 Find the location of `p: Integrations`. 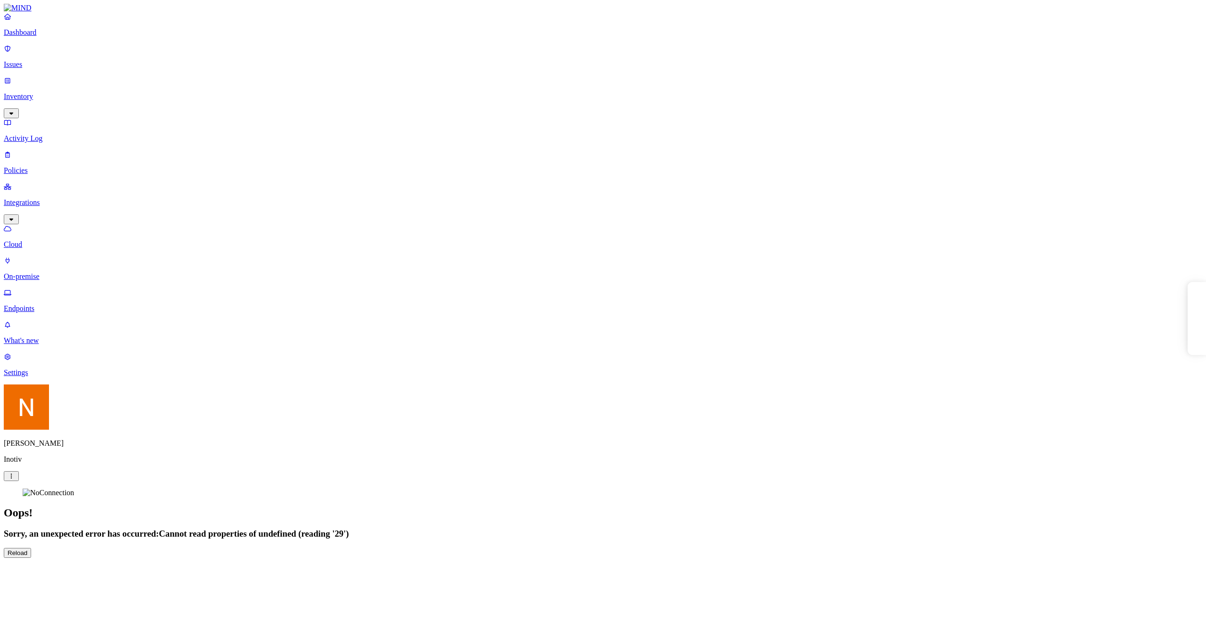

p: Integrations is located at coordinates (603, 203).